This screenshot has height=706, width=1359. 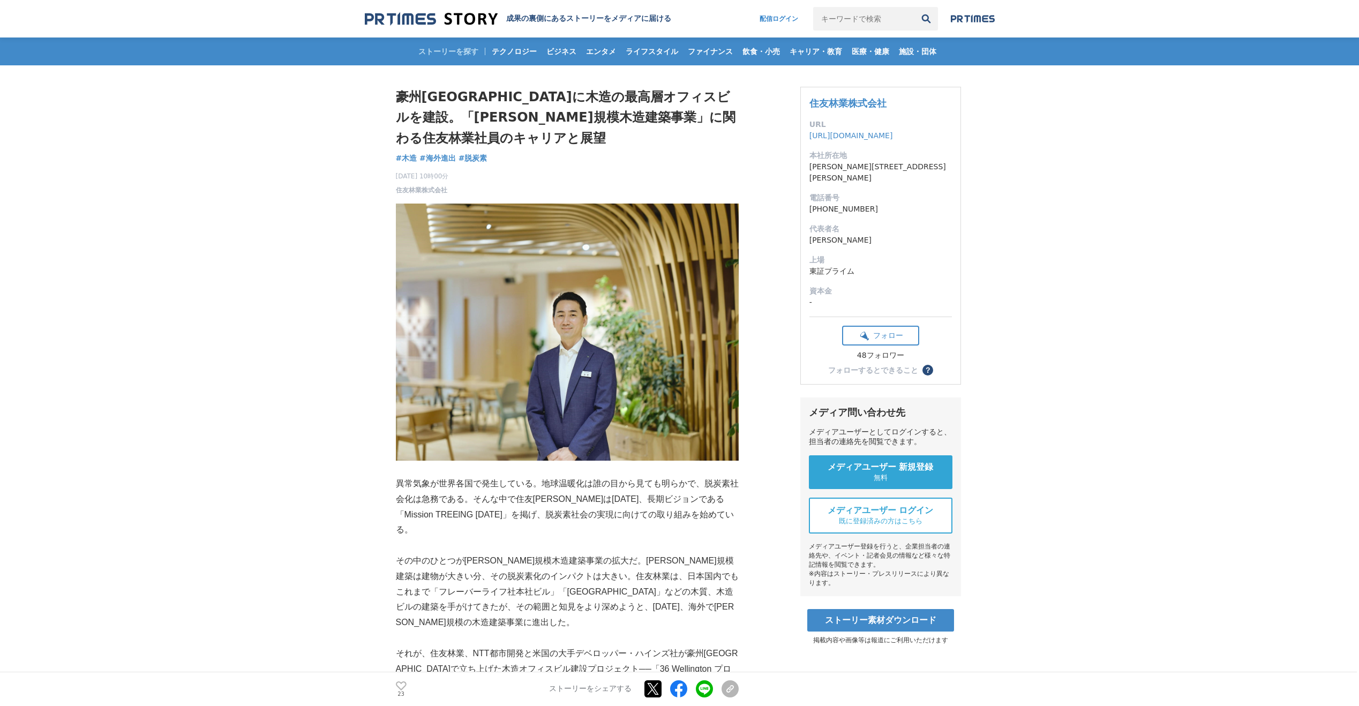 What do you see at coordinates (871, 51) in the screenshot?
I see `a: 医療・健康` at bounding box center [871, 51].